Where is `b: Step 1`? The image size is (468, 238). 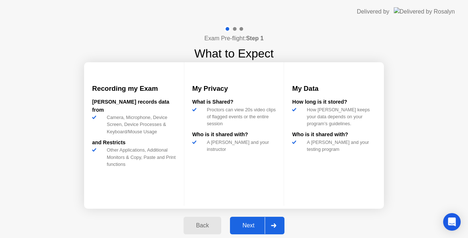
b: Step 1 is located at coordinates (255, 38).